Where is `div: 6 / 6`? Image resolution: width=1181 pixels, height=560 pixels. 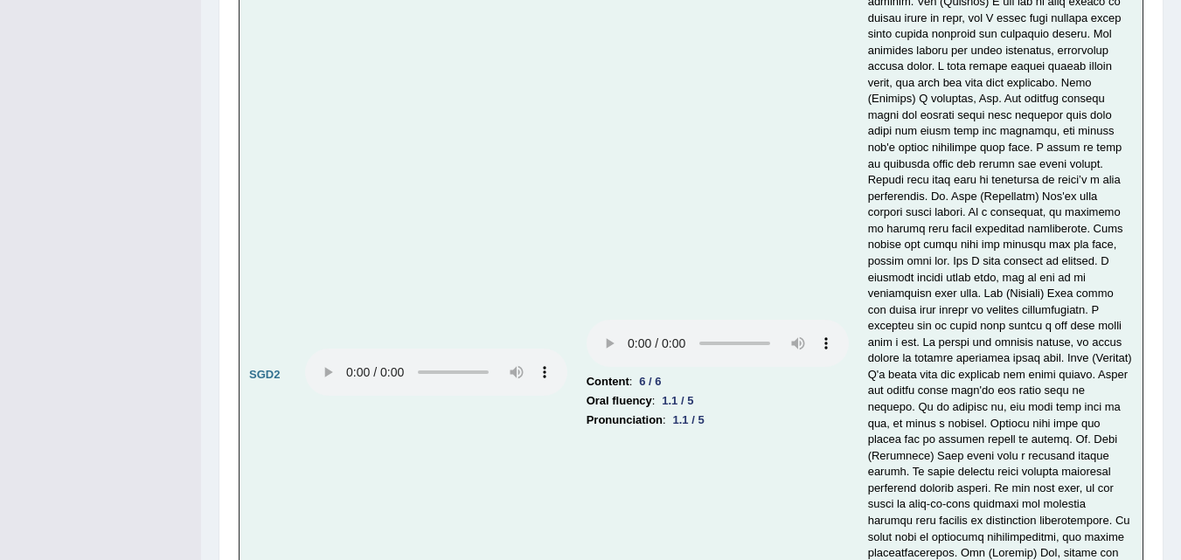
div: 6 / 6 is located at coordinates (650, 381).